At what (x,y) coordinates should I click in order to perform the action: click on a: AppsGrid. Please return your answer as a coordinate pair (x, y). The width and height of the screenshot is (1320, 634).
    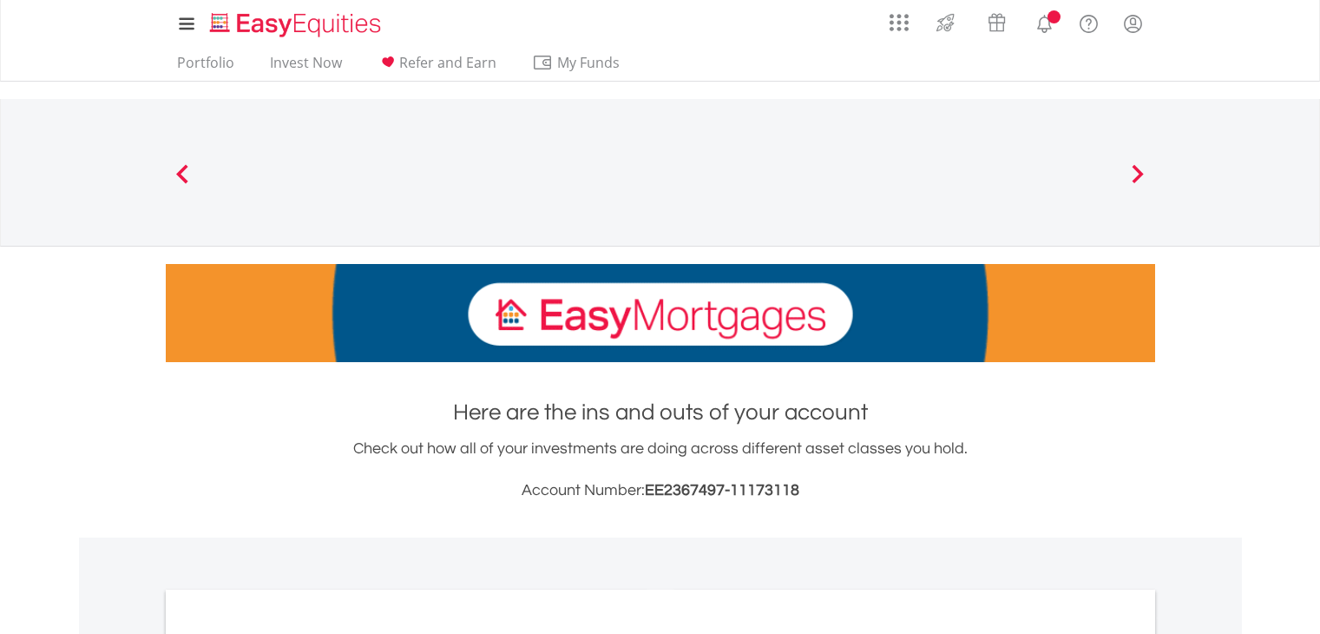
    Looking at the image, I should click on (899, 18).